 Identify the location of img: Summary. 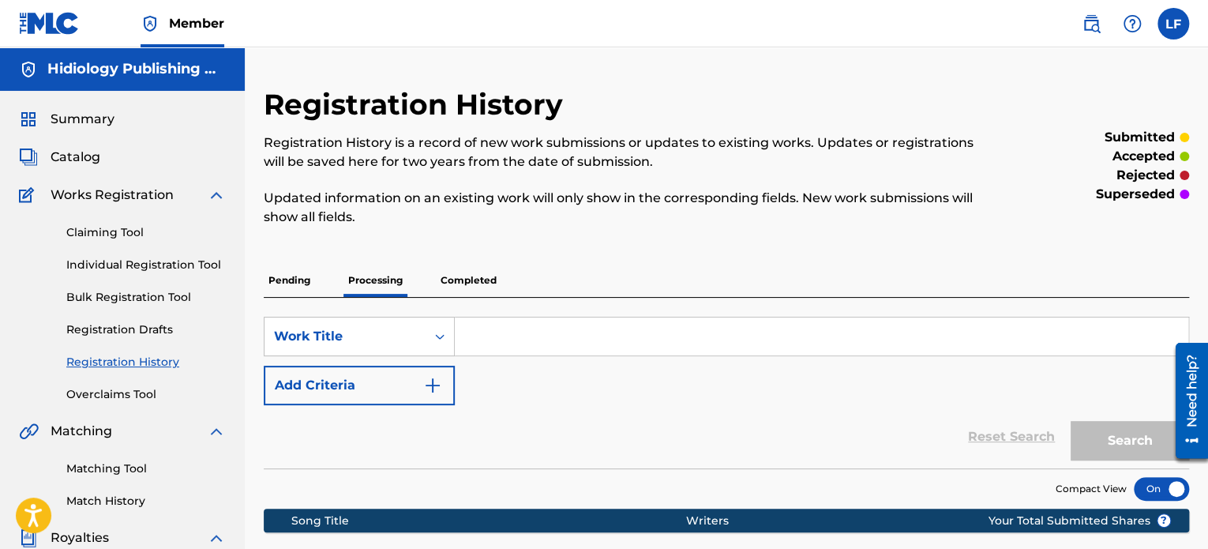
(28, 119).